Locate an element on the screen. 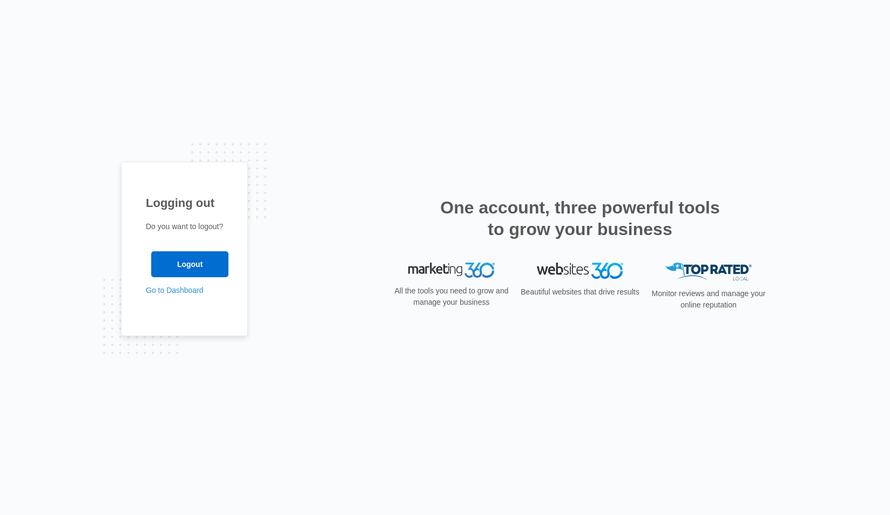  img: Top Rated Local is located at coordinates (709, 271).